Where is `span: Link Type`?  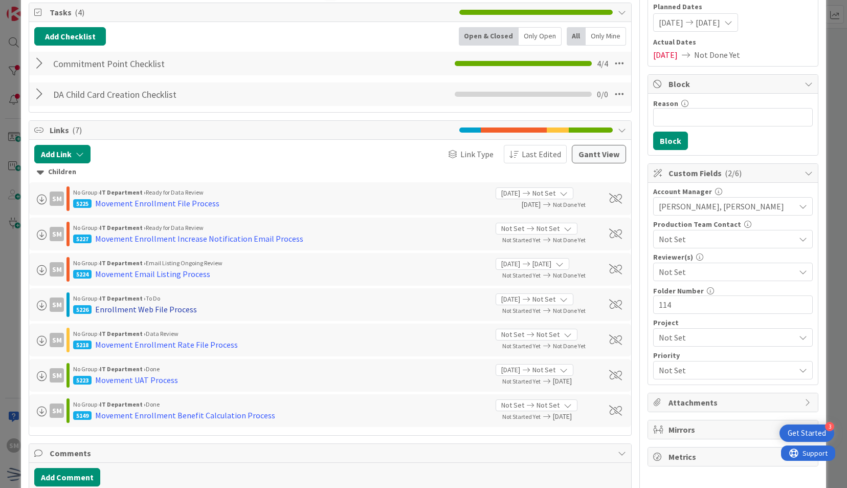
span: Link Type is located at coordinates (477, 154).